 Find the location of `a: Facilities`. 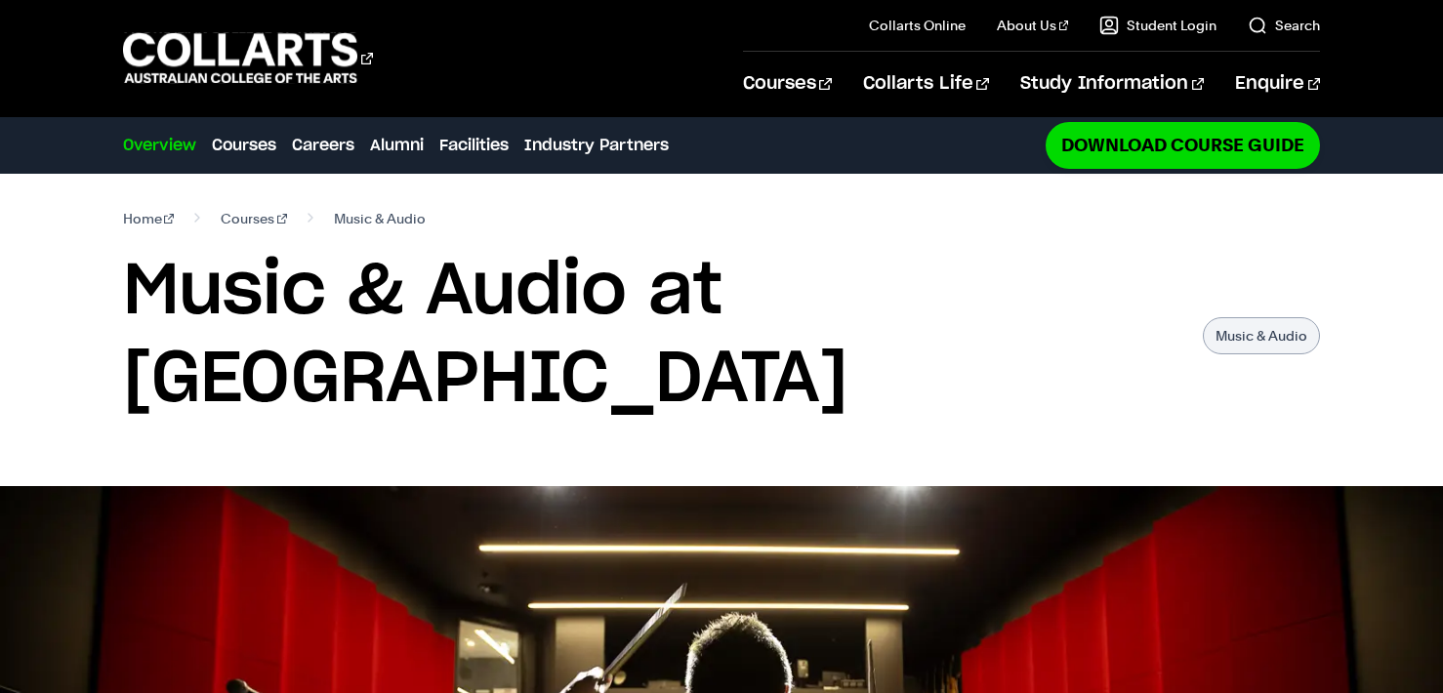

a: Facilities is located at coordinates (474, 145).